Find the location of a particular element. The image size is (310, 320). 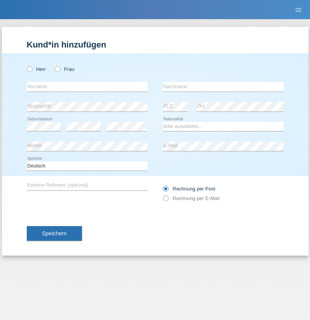

label: Rechnung per Post is located at coordinates (189, 189).